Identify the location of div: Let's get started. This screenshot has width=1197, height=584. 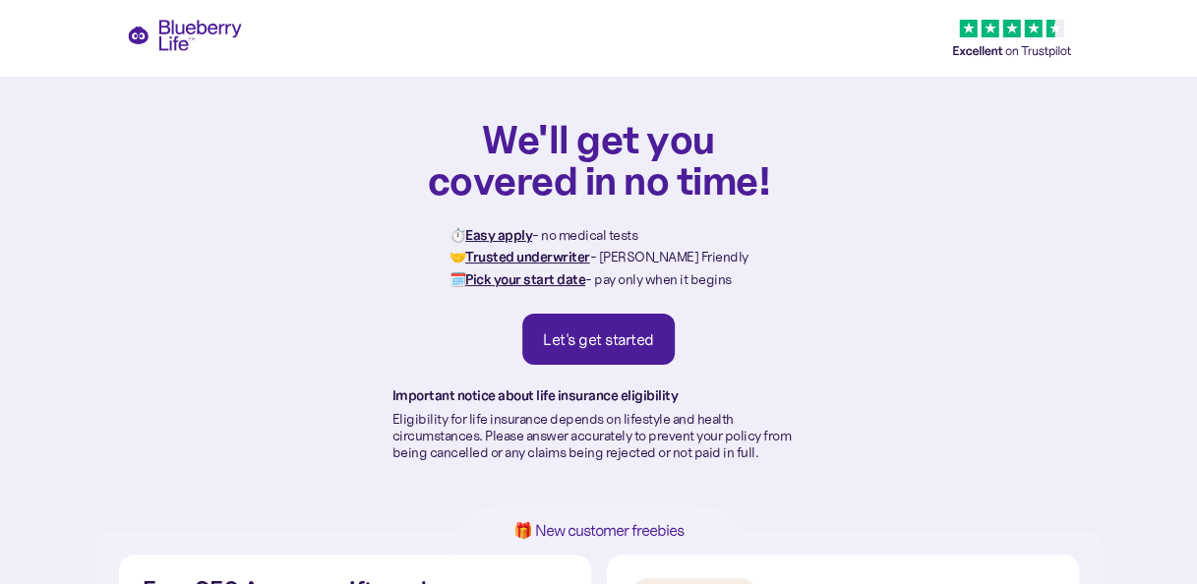
(598, 339).